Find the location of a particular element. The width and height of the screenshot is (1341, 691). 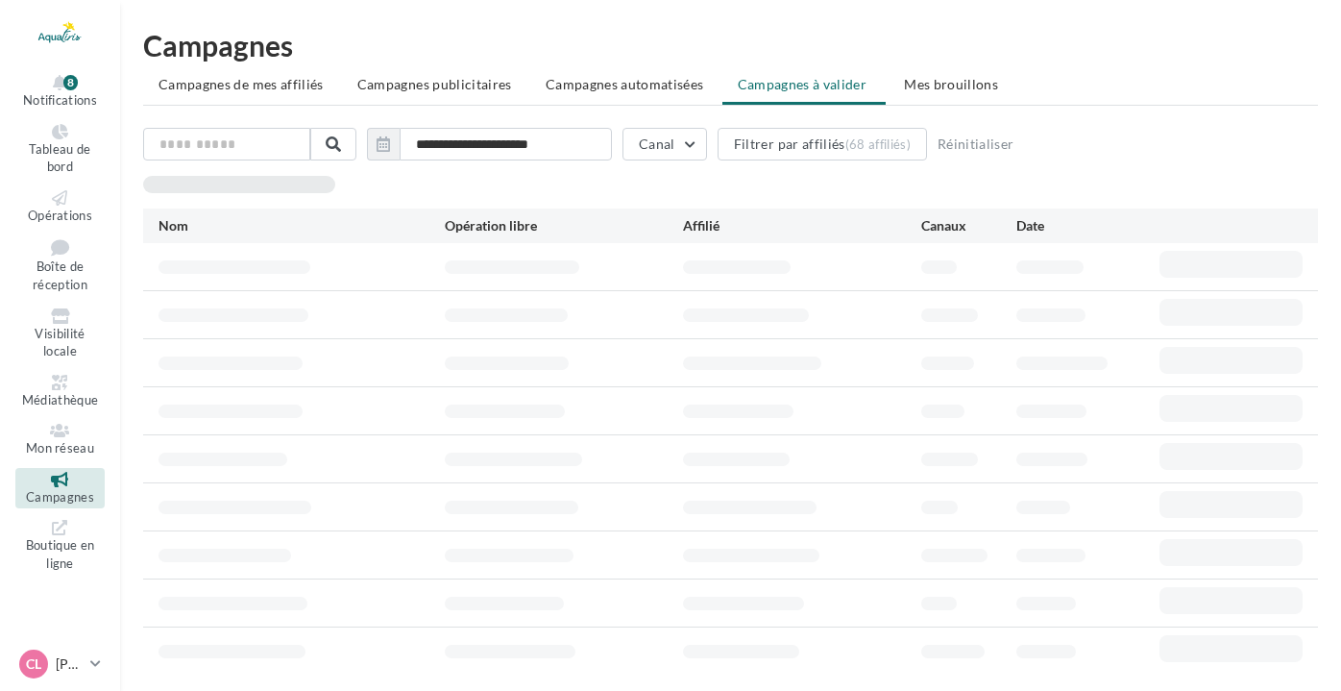

div: 8 is located at coordinates (70, 83).